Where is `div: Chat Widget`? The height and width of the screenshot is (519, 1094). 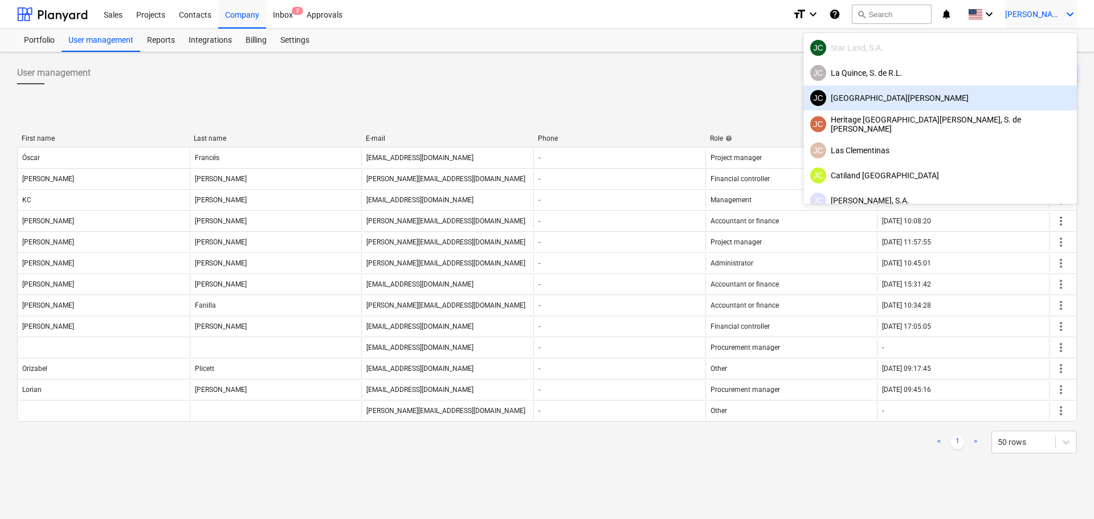
div: Chat Widget is located at coordinates (1066, 492).